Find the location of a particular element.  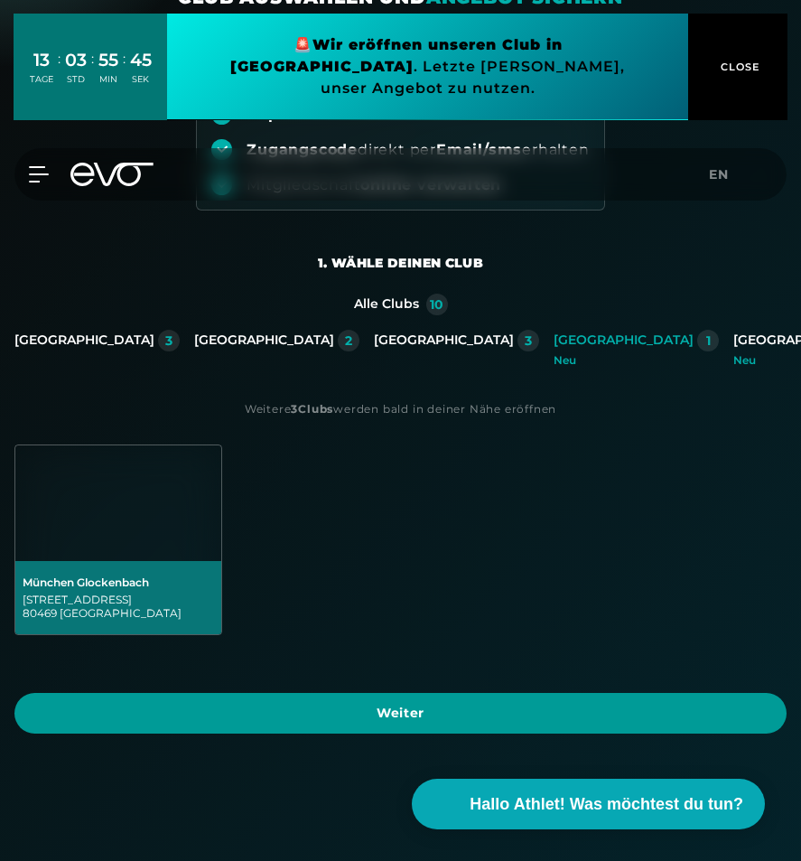

button: Hallo Athlet! Was möchtest du tun? is located at coordinates (588, 804).